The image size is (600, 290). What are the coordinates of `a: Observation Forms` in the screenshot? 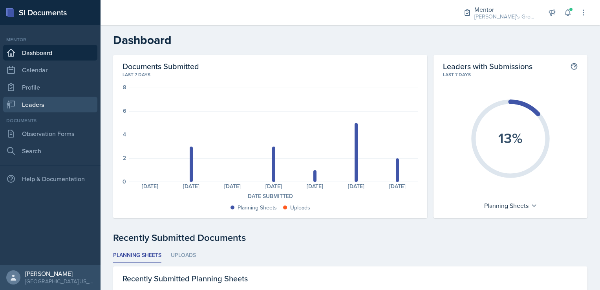 It's located at (50, 133).